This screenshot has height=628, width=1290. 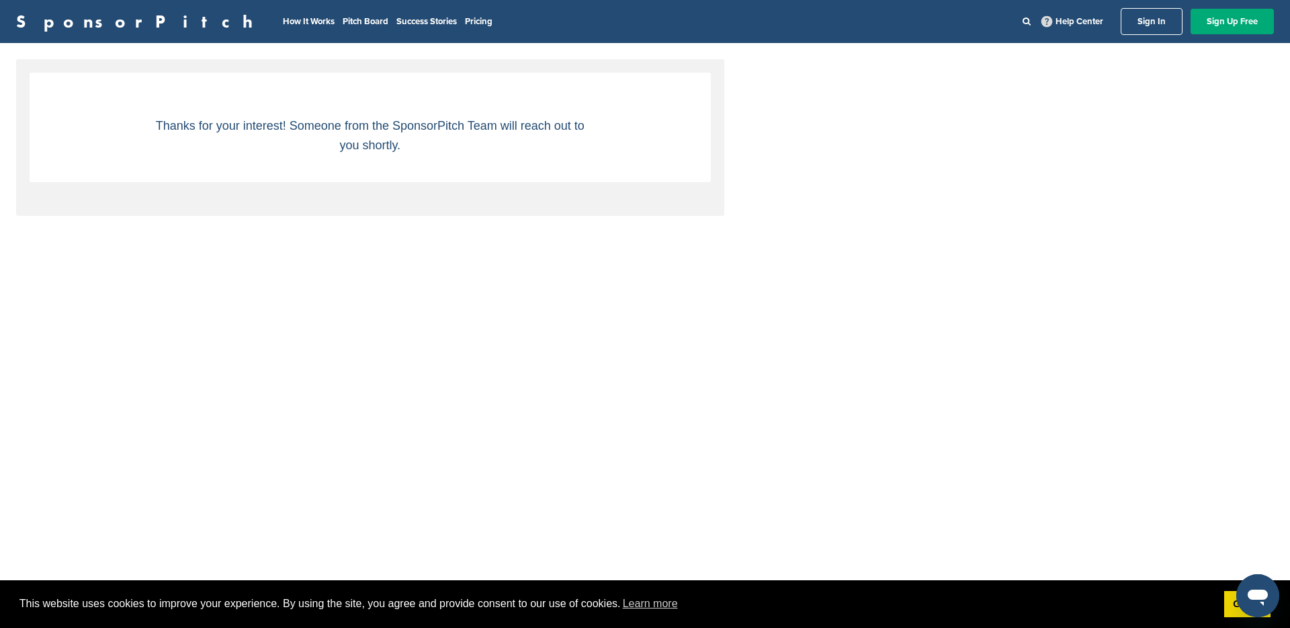 What do you see at coordinates (370, 136) in the screenshot?
I see `div: Thanks for your interest! Someone from the SponsorPitch Team will reach out to you shortly.` at bounding box center [370, 136].